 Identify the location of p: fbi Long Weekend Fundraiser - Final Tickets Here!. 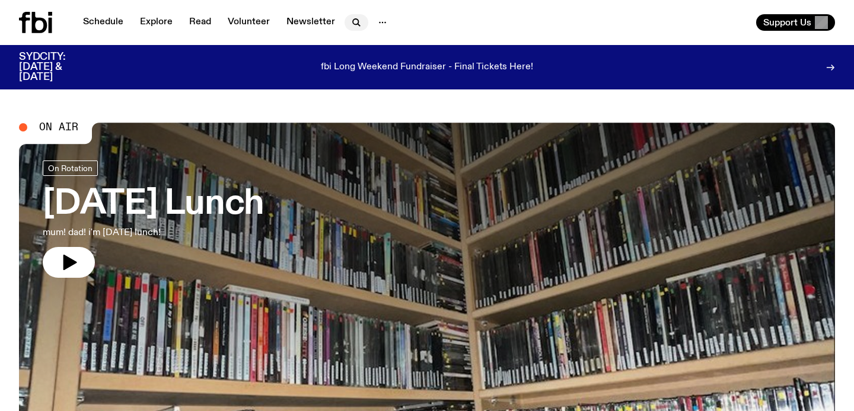
(427, 68).